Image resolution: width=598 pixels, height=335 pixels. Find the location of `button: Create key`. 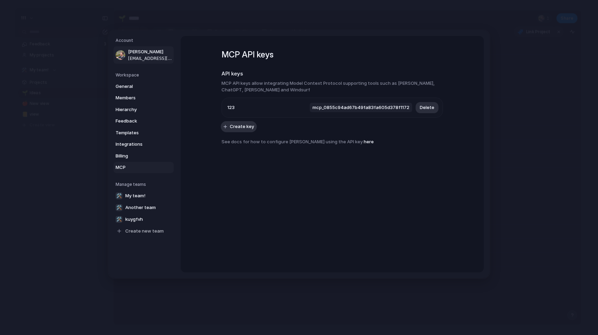

button: Create key is located at coordinates (239, 126).